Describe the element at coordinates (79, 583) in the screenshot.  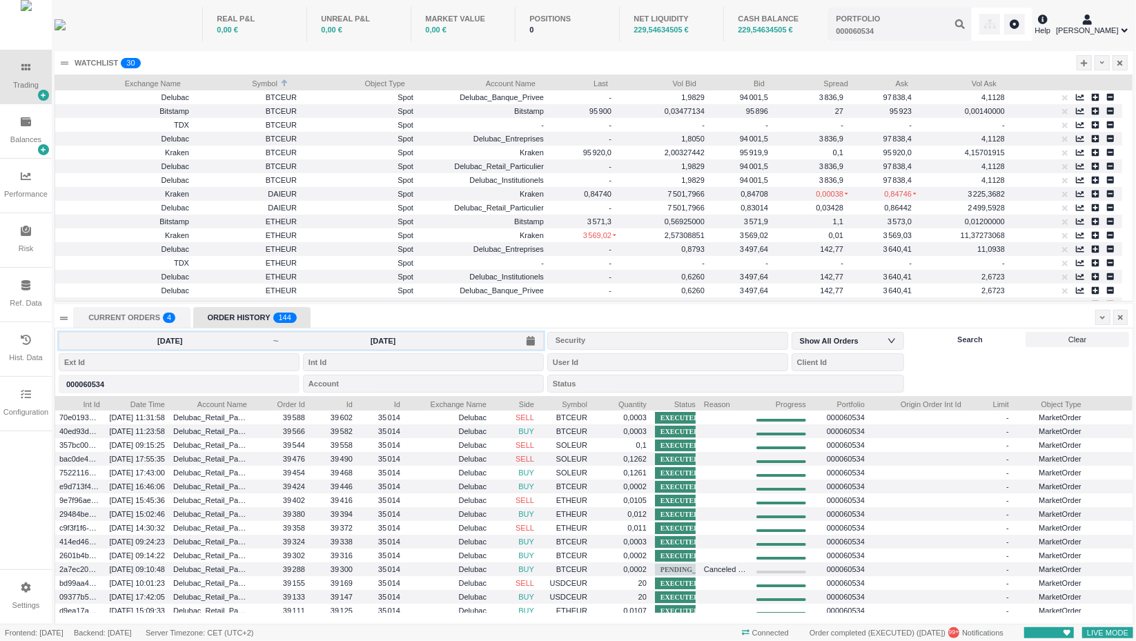
I see `span: bd99aa48-b066-4158-a25e-03b138ae11aa` at that location.